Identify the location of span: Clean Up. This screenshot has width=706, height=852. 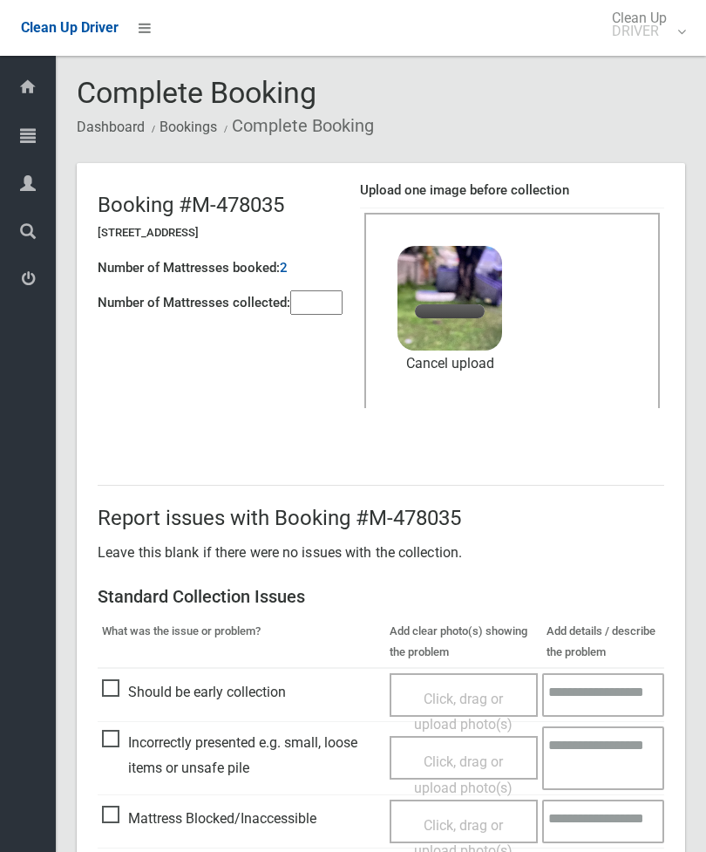
(643, 24).